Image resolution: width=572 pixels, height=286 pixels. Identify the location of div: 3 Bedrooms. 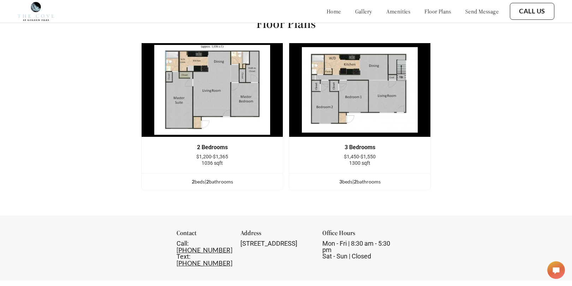
(360, 147).